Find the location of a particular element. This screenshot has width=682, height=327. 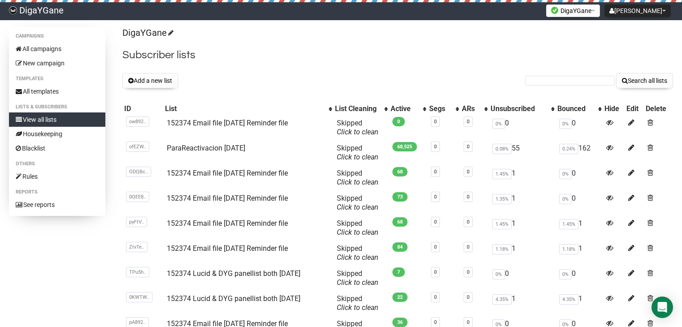

div: Bounced is located at coordinates (576, 109).